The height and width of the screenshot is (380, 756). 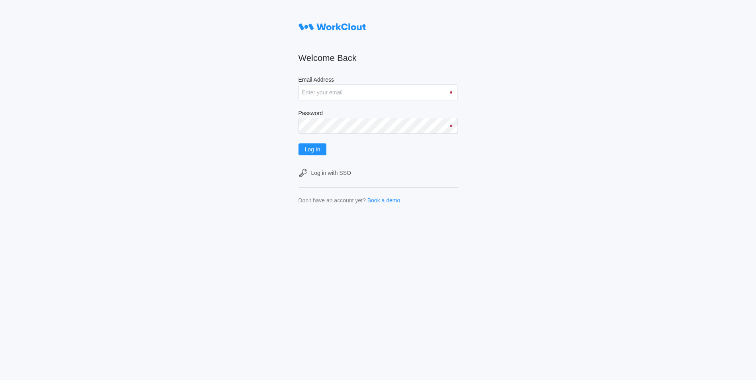 What do you see at coordinates (378, 114) in the screenshot?
I see `label: Password` at bounding box center [378, 114].